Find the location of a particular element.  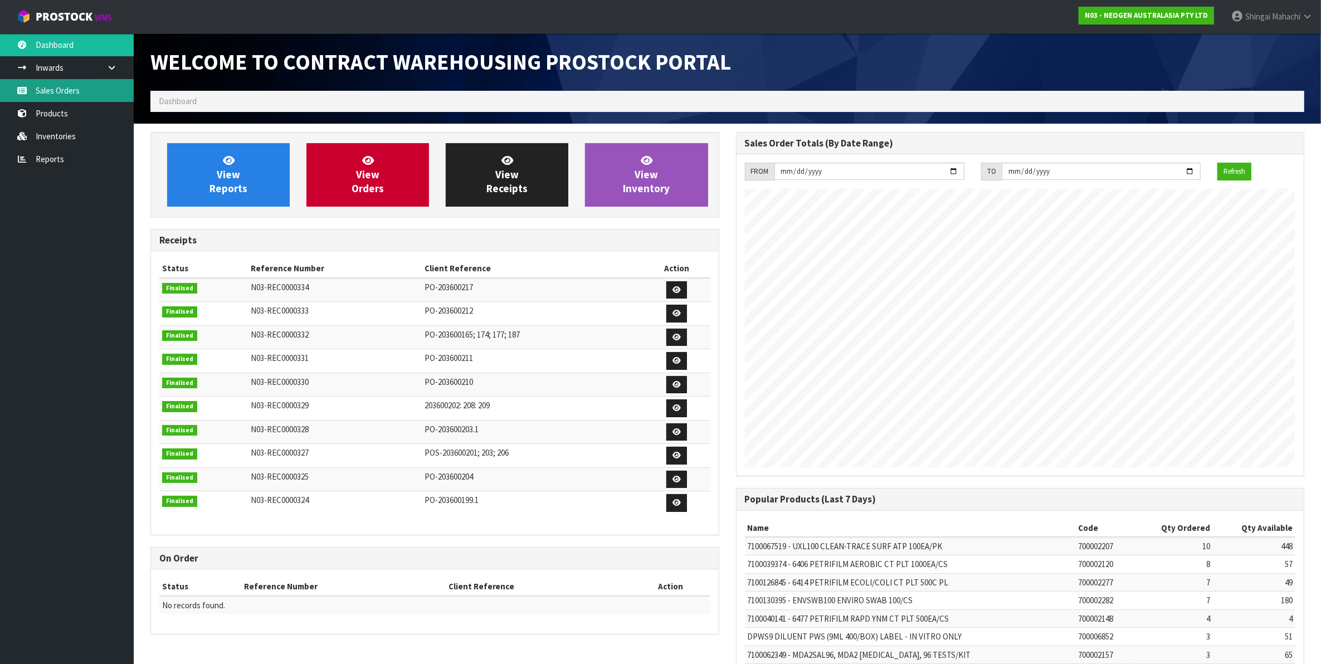

span: PO-203600210 is located at coordinates (449, 382).